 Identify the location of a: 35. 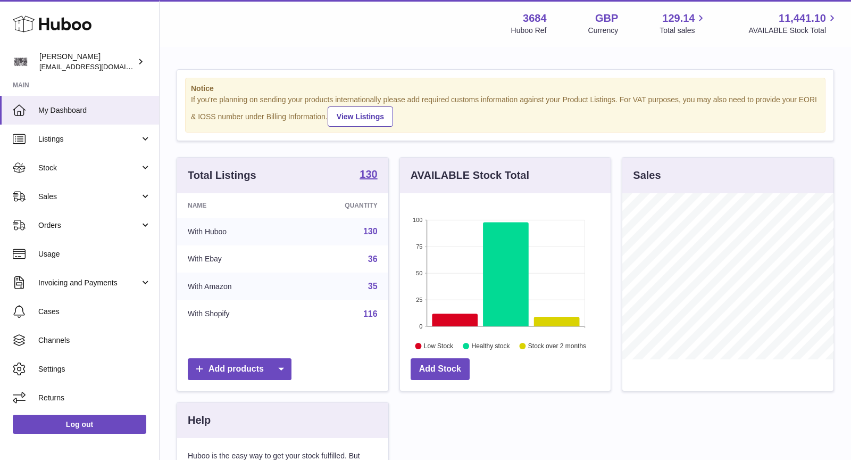
(373, 286).